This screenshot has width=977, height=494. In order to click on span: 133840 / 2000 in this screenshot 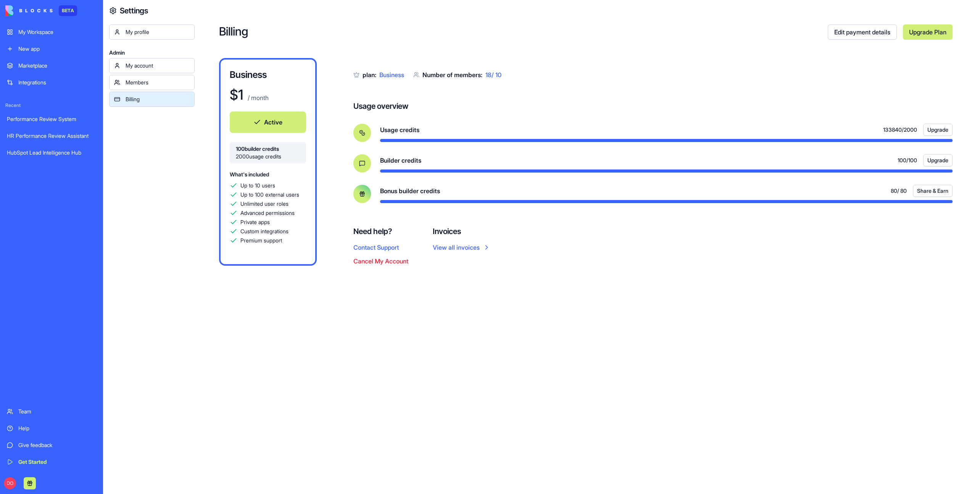, I will do `click(900, 130)`.